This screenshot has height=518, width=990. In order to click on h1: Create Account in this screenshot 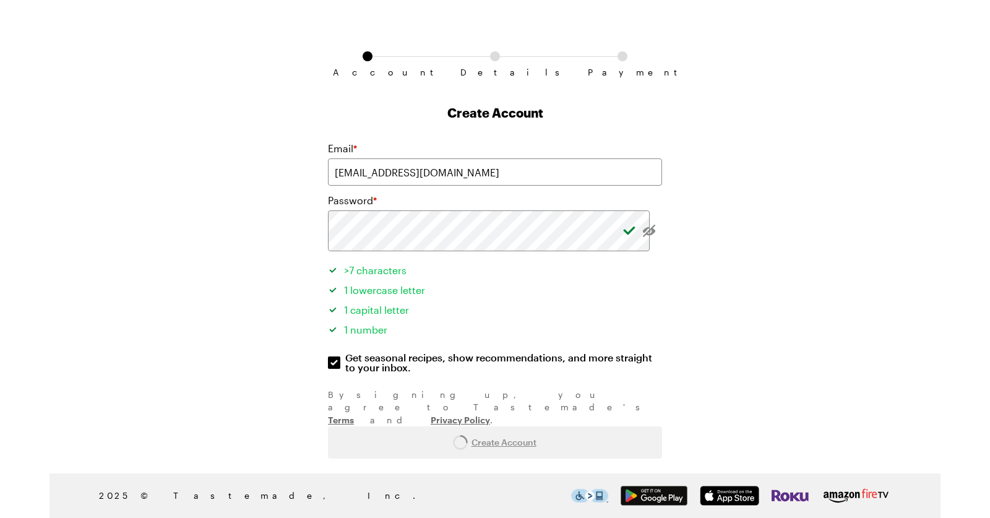, I will do `click(495, 113)`.